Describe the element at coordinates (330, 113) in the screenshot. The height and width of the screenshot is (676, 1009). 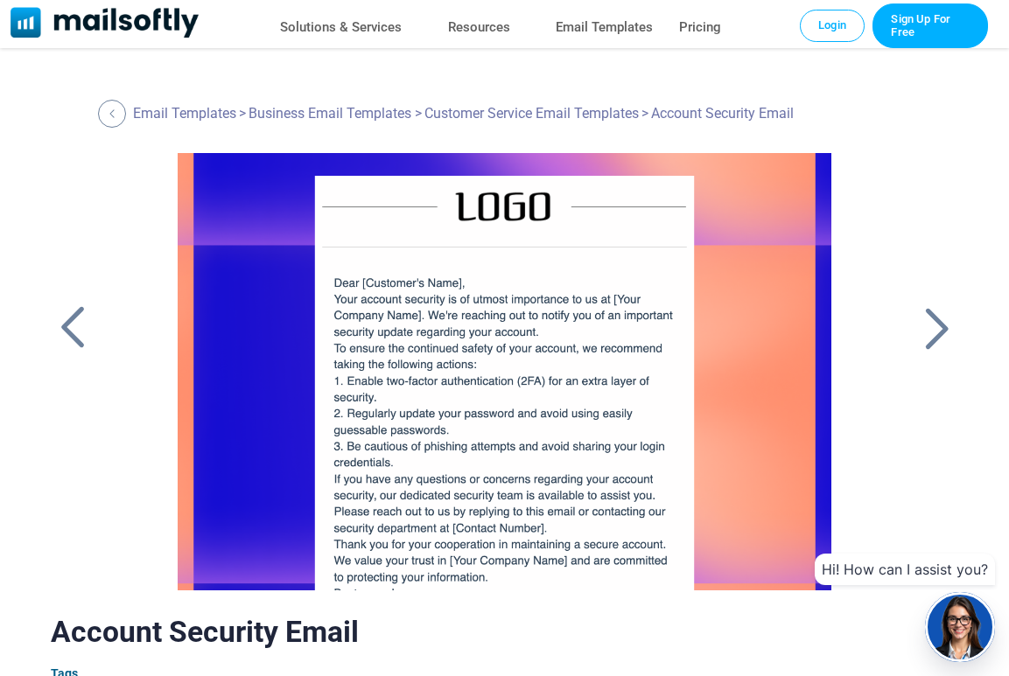
I see `a: Business Email Templates` at that location.